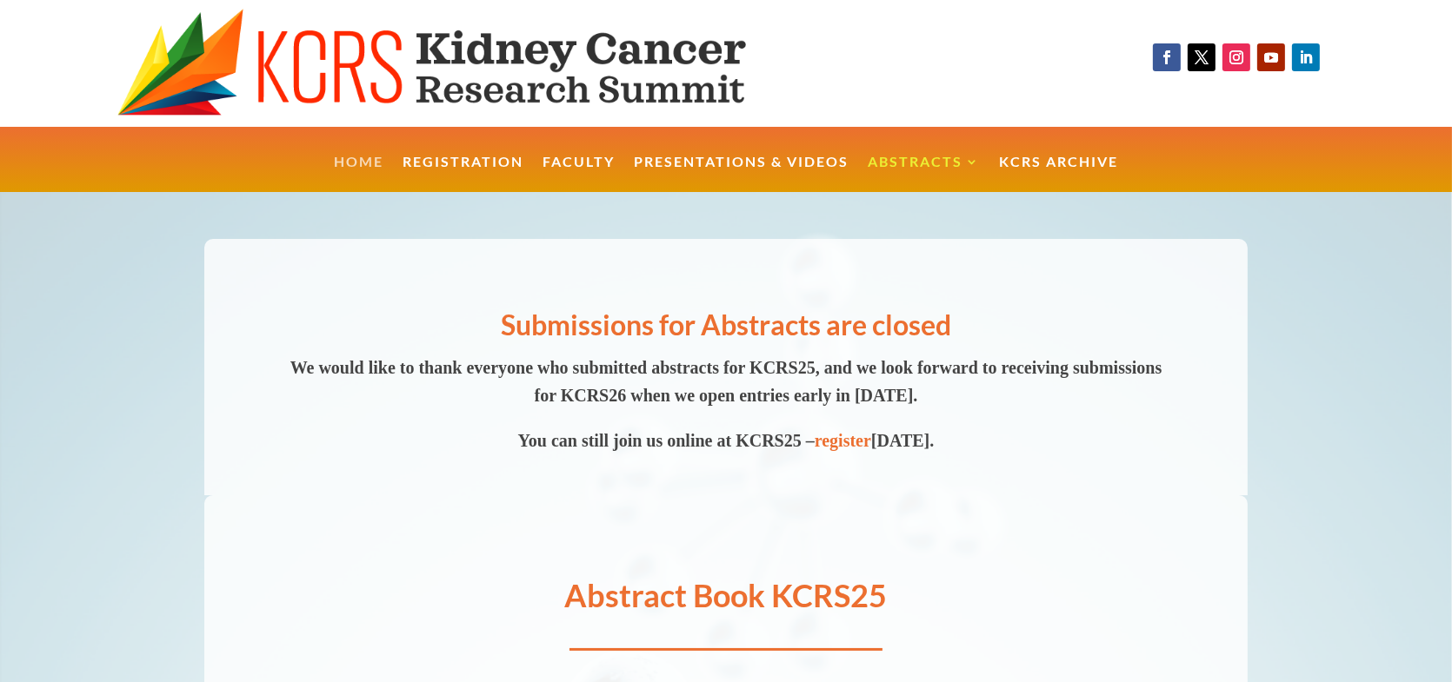 The image size is (1452, 682). Describe the element at coordinates (1236, 57) in the screenshot. I see `a: Follow on Instagram` at that location.